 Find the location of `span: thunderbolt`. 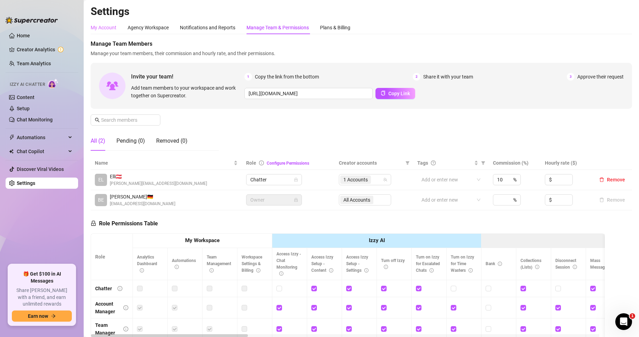

span: thunderbolt is located at coordinates (12, 137).